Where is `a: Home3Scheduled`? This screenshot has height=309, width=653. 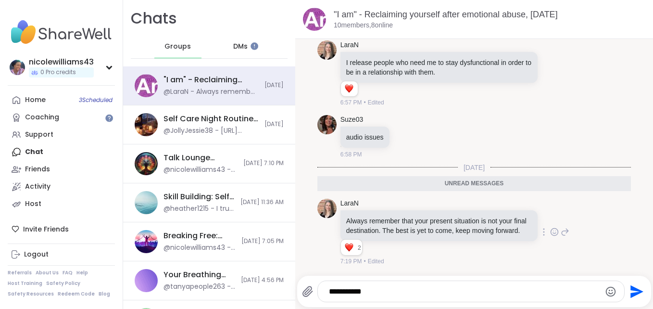 a: Home3Scheduled is located at coordinates (61, 100).